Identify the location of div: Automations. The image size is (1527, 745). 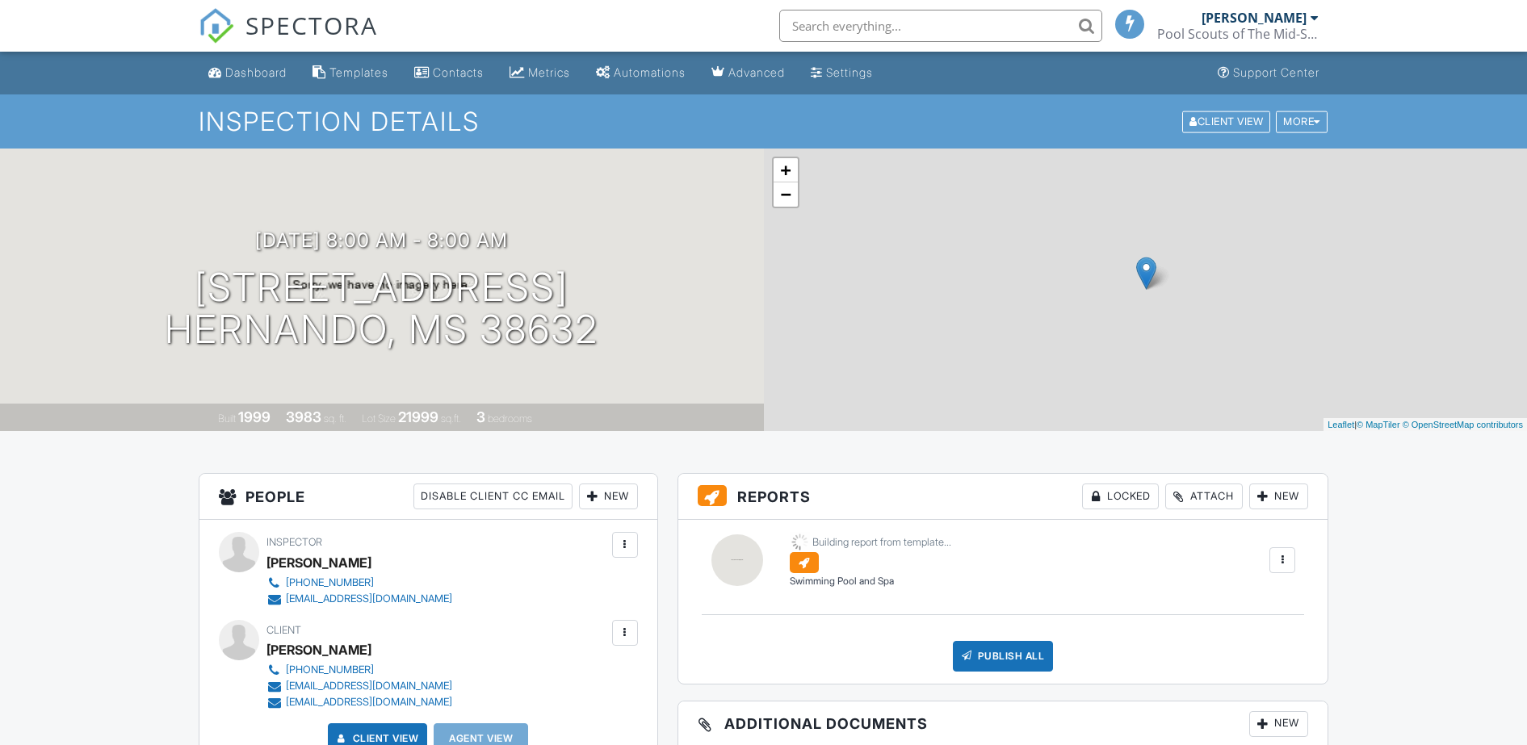
(649, 72).